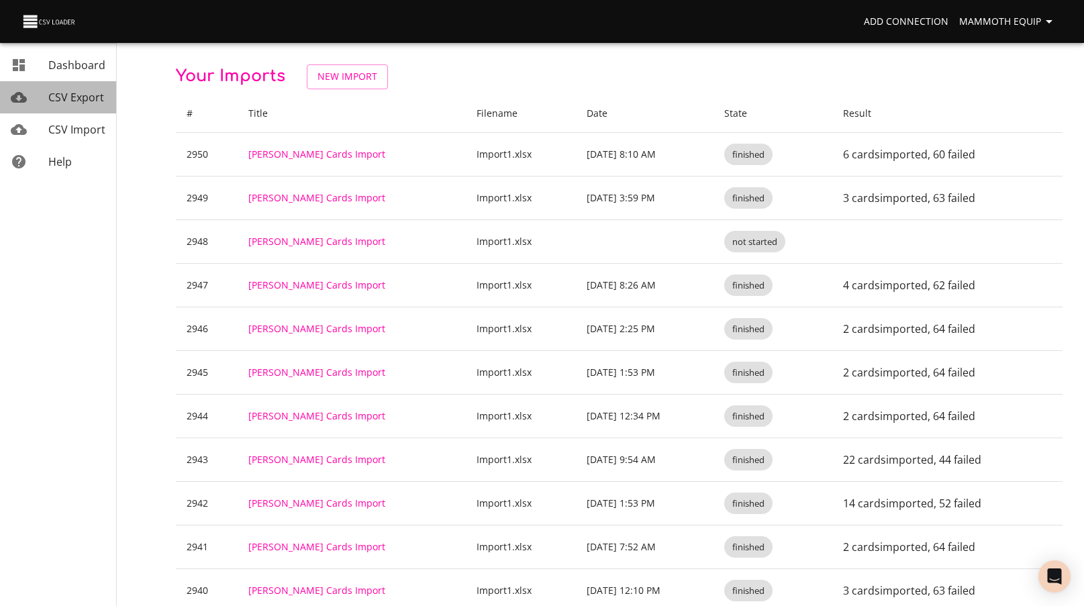 This screenshot has width=1084, height=606. What do you see at coordinates (60, 162) in the screenshot?
I see `span: Help` at bounding box center [60, 162].